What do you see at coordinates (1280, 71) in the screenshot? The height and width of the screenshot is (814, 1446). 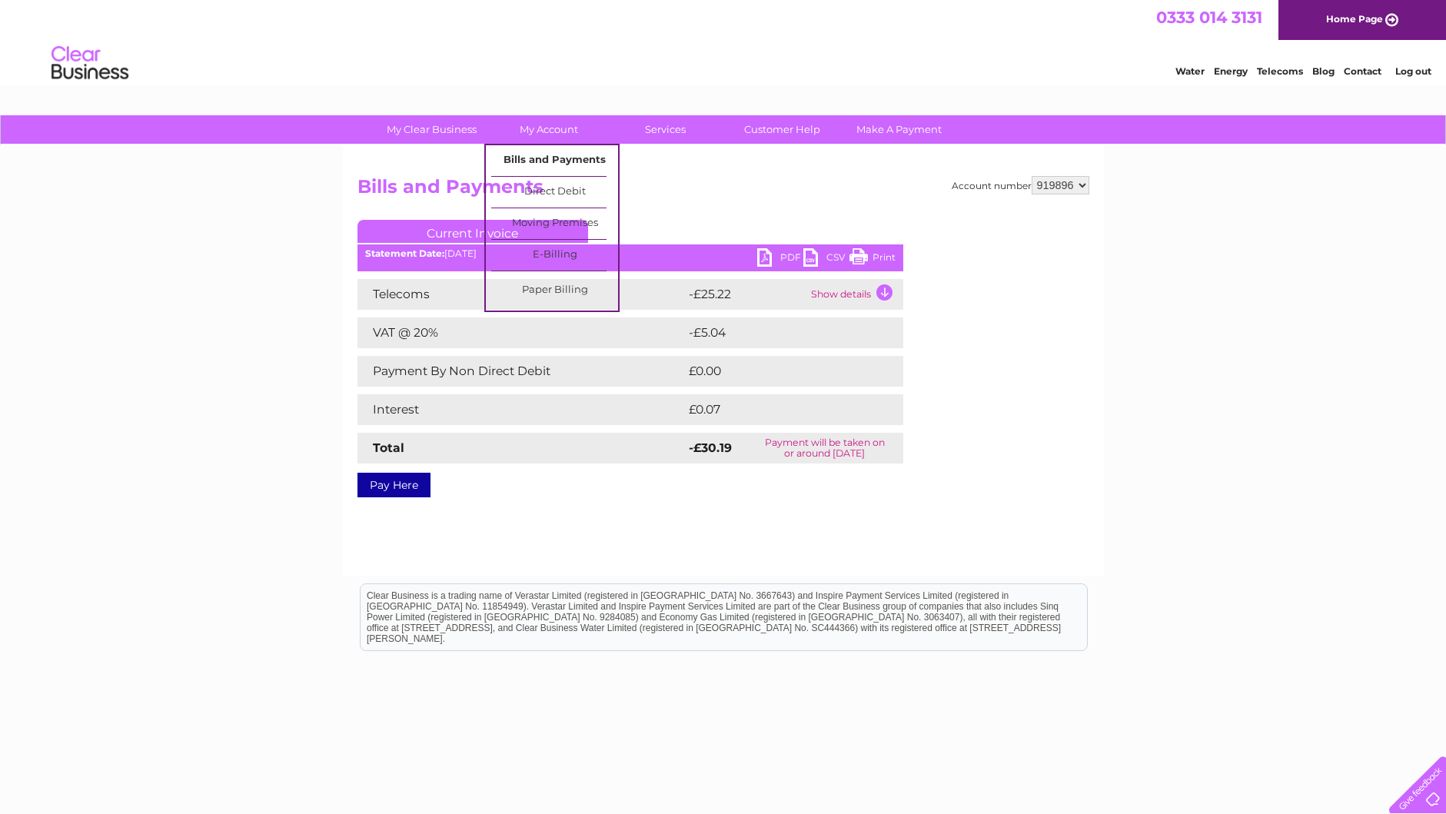 I see `a: Telecoms` at bounding box center [1280, 71].